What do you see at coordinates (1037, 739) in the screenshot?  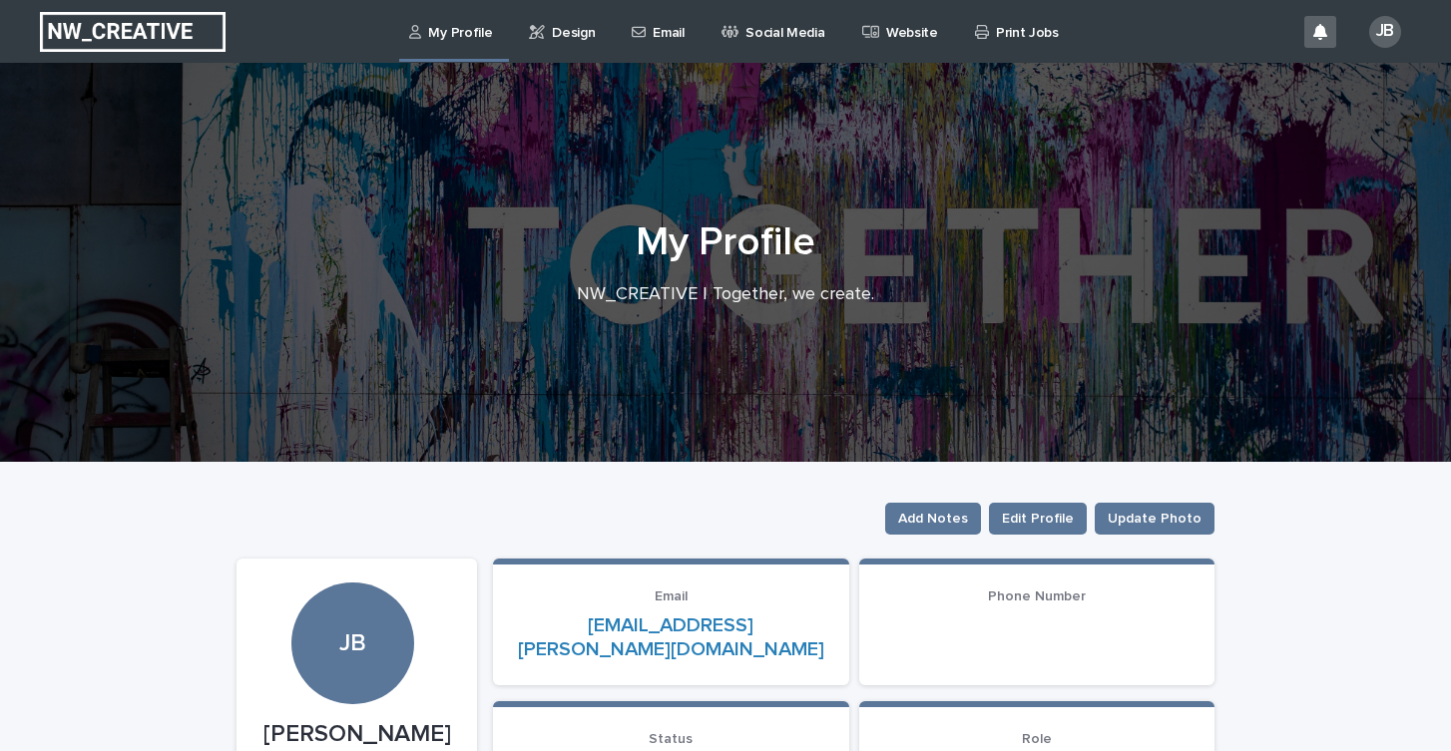 I see `span: Role` at bounding box center [1037, 739].